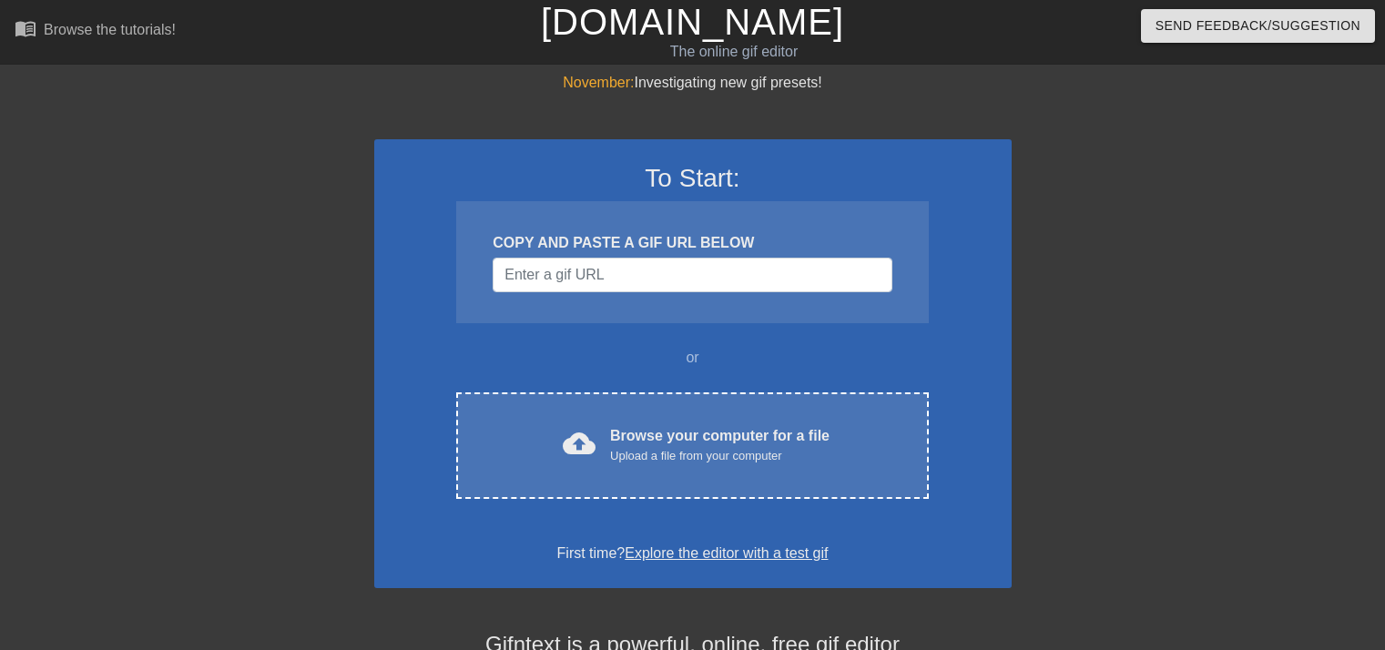 The height and width of the screenshot is (650, 1385). What do you see at coordinates (693, 554) in the screenshot?
I see `div: First time?` at bounding box center [693, 554].